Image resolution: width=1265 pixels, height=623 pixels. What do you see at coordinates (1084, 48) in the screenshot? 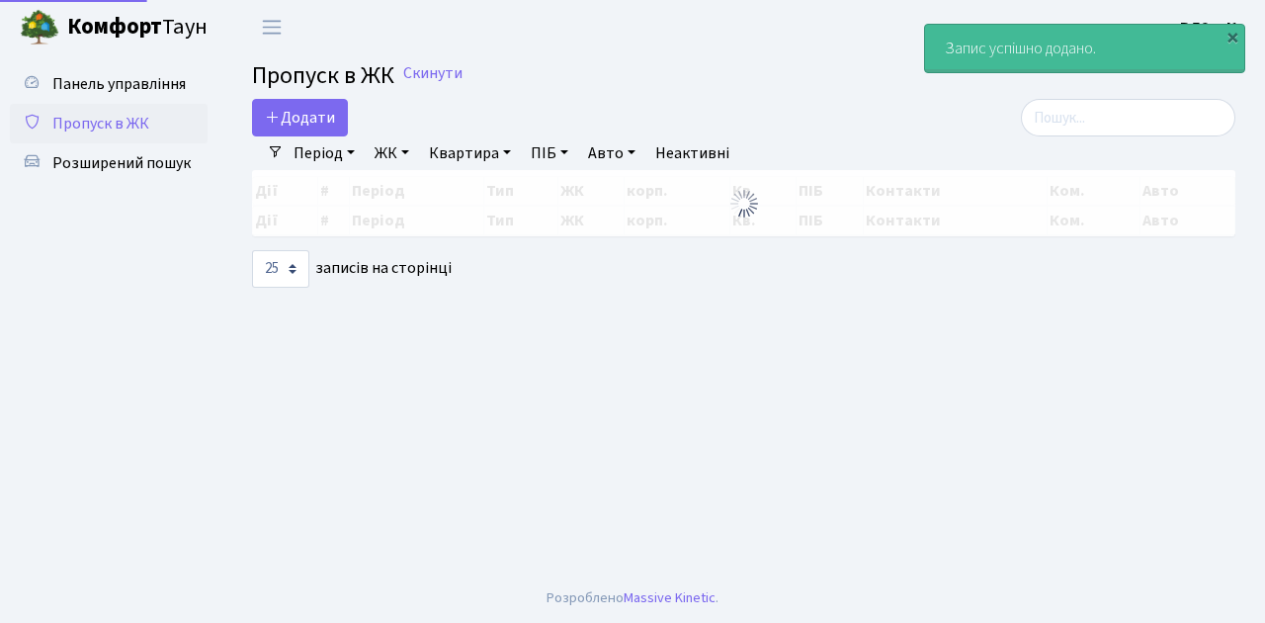
I see `div: Запис успішно додано.` at bounding box center [1084, 48].